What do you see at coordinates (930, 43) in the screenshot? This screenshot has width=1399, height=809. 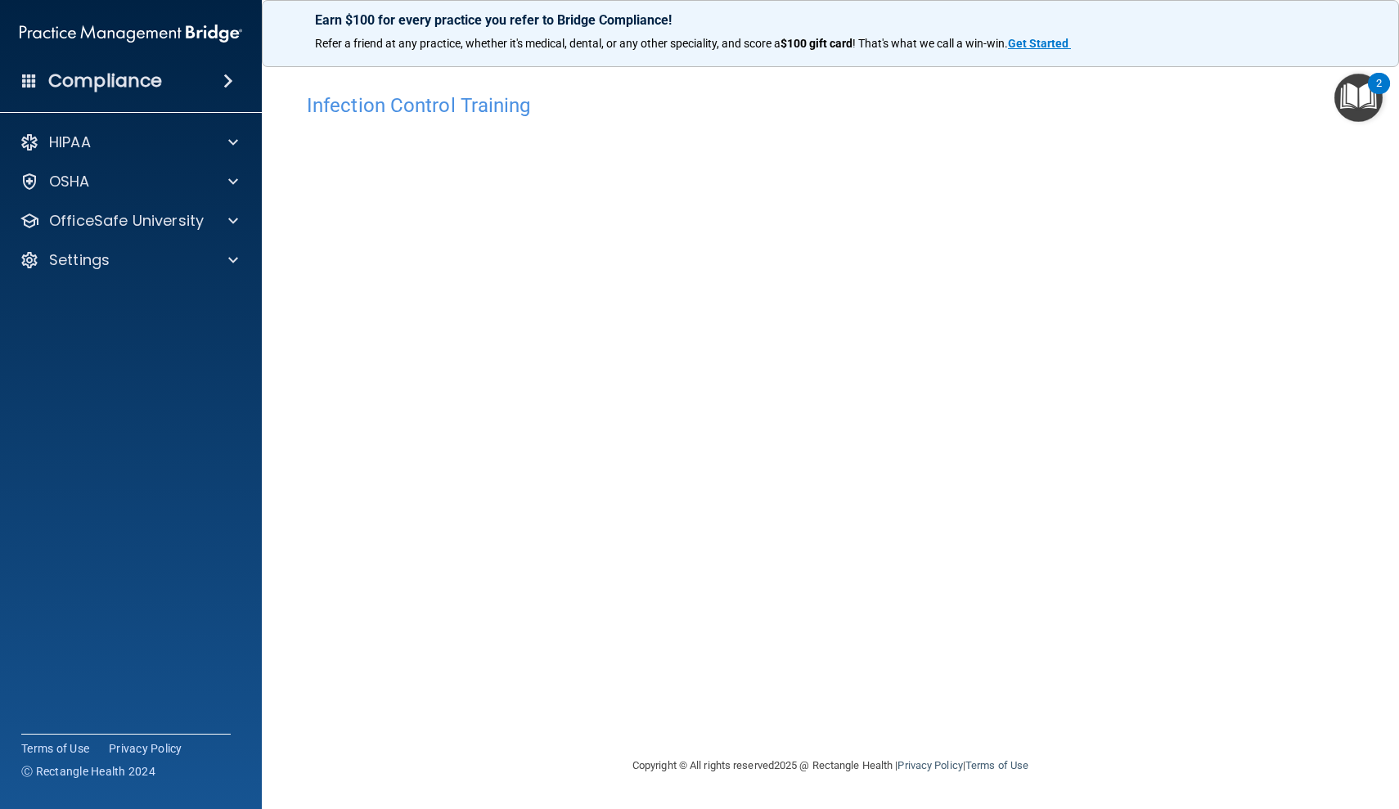 I see `span: ! That's what we call a win-win.` at bounding box center [930, 43].